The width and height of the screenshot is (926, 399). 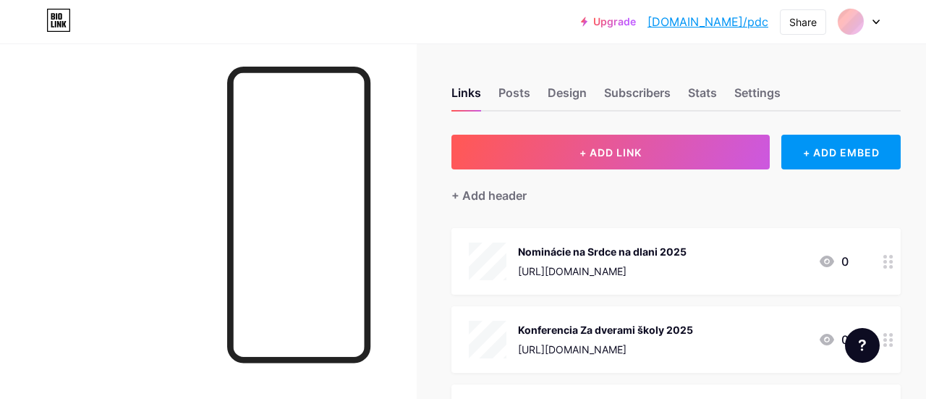 What do you see at coordinates (758, 97) in the screenshot?
I see `div: Settings` at bounding box center [758, 97].